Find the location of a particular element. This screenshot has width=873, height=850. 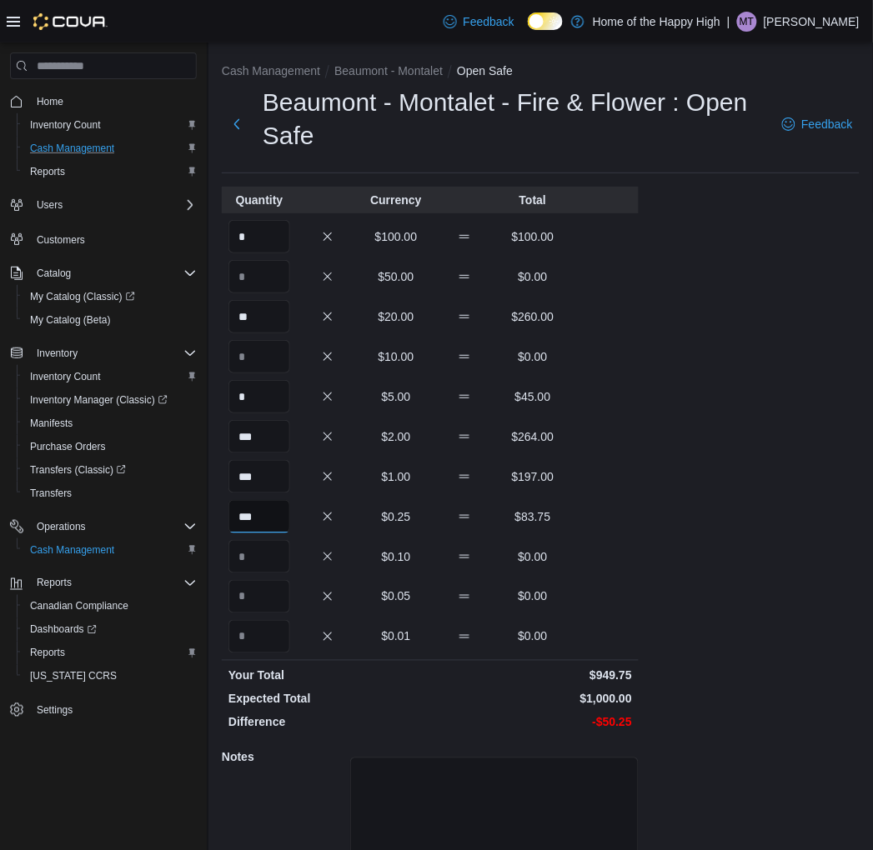

a: Dashboards is located at coordinates (110, 630).